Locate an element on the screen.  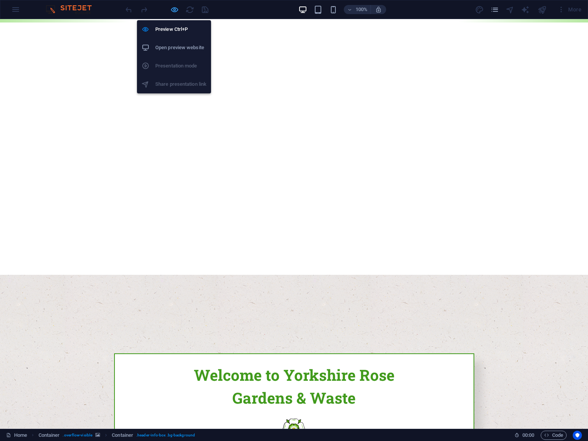
nav: breadcrumb is located at coordinates (117, 436).